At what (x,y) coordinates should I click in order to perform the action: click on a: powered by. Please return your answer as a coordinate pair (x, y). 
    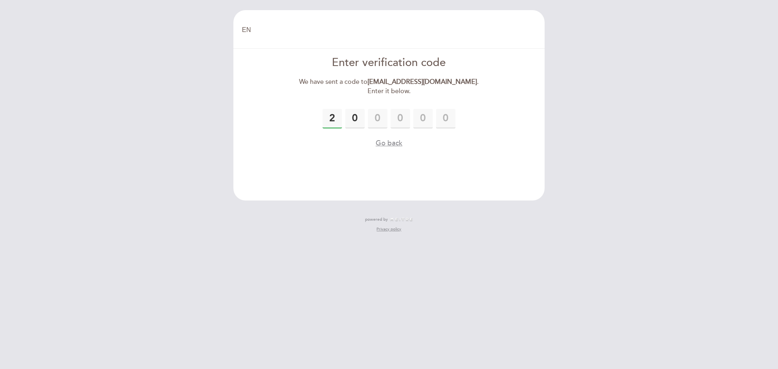
    Looking at the image, I should click on (389, 220).